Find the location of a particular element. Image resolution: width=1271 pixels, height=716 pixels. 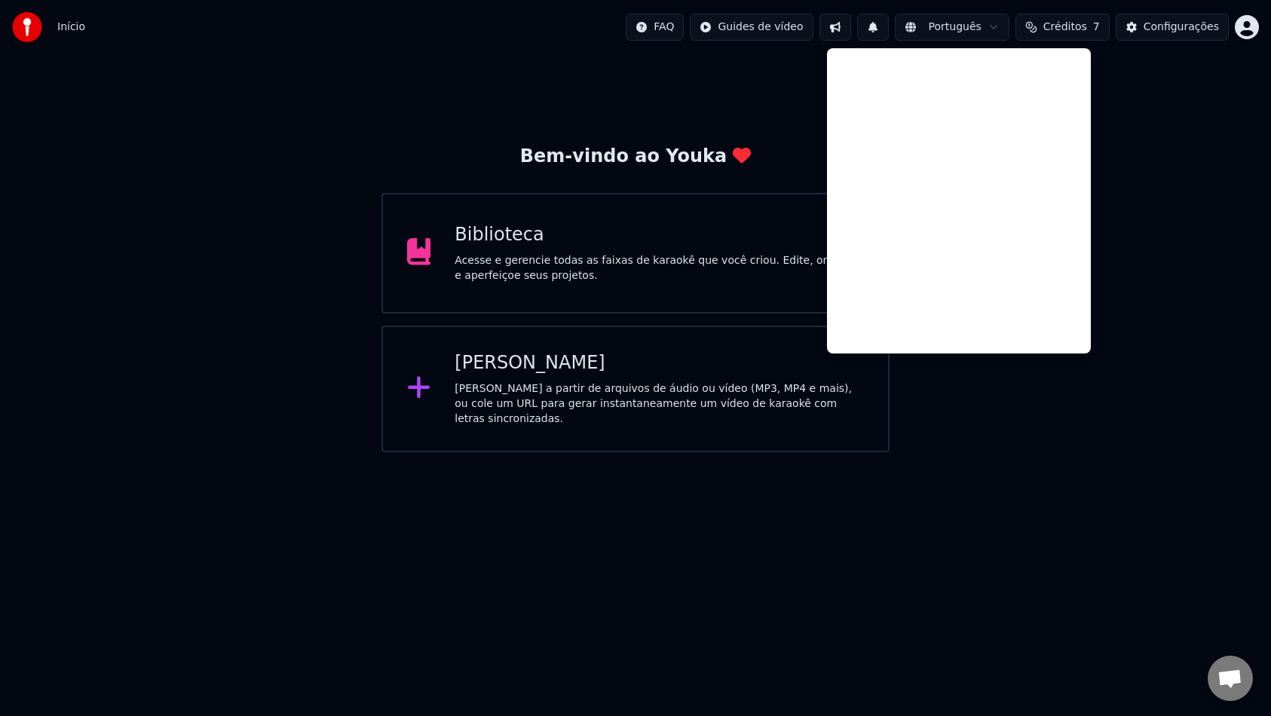

button: Guides de vídeo is located at coordinates (751, 27).